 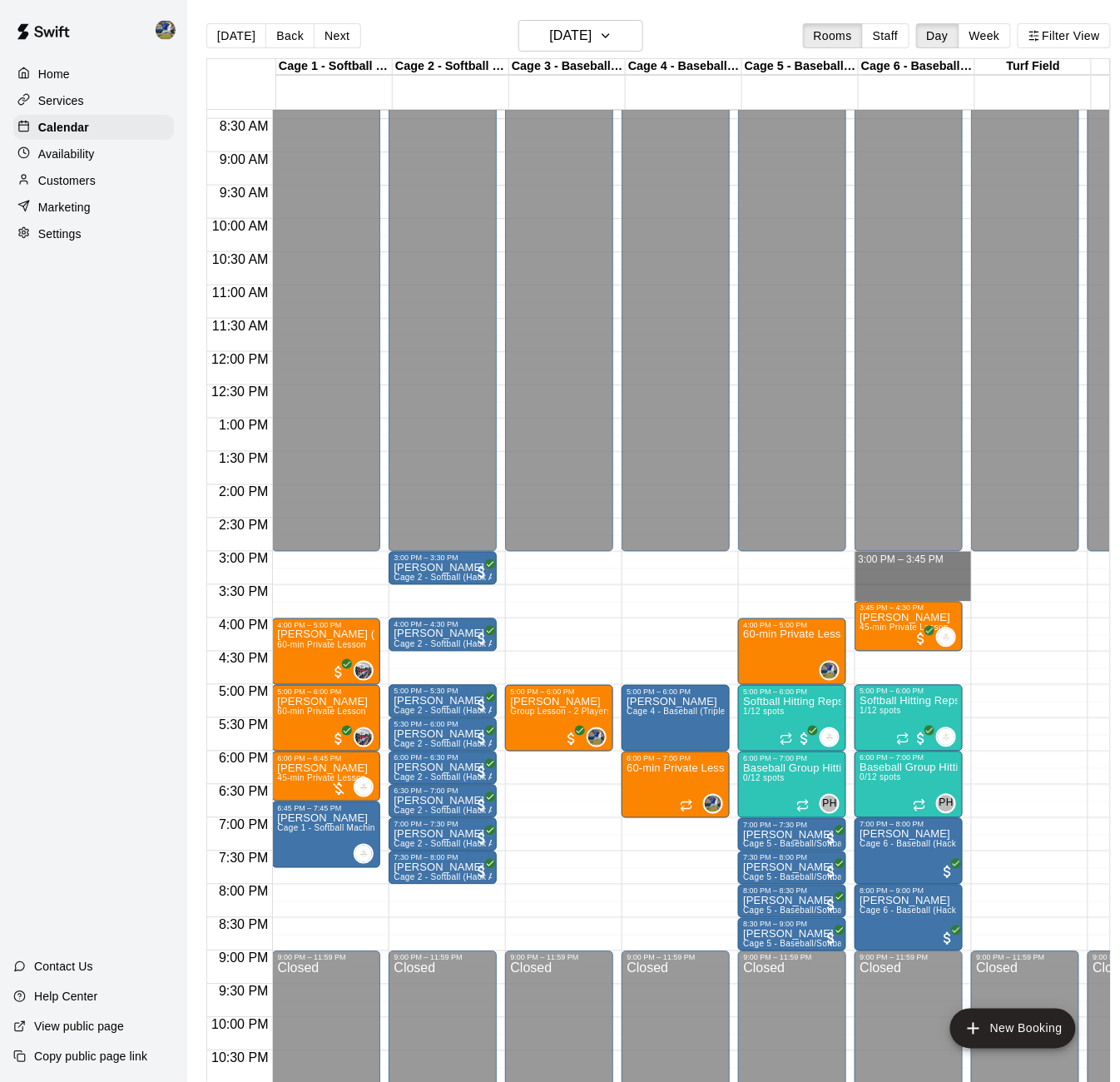 I want to click on img: Jacob Reyes, so click(x=363, y=670).